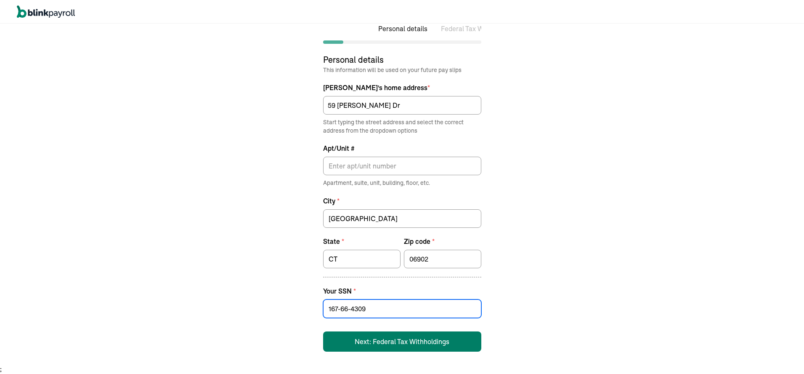 This screenshot has width=804, height=374. I want to click on button: Next: Federal Tax Withholdings, so click(402, 341).